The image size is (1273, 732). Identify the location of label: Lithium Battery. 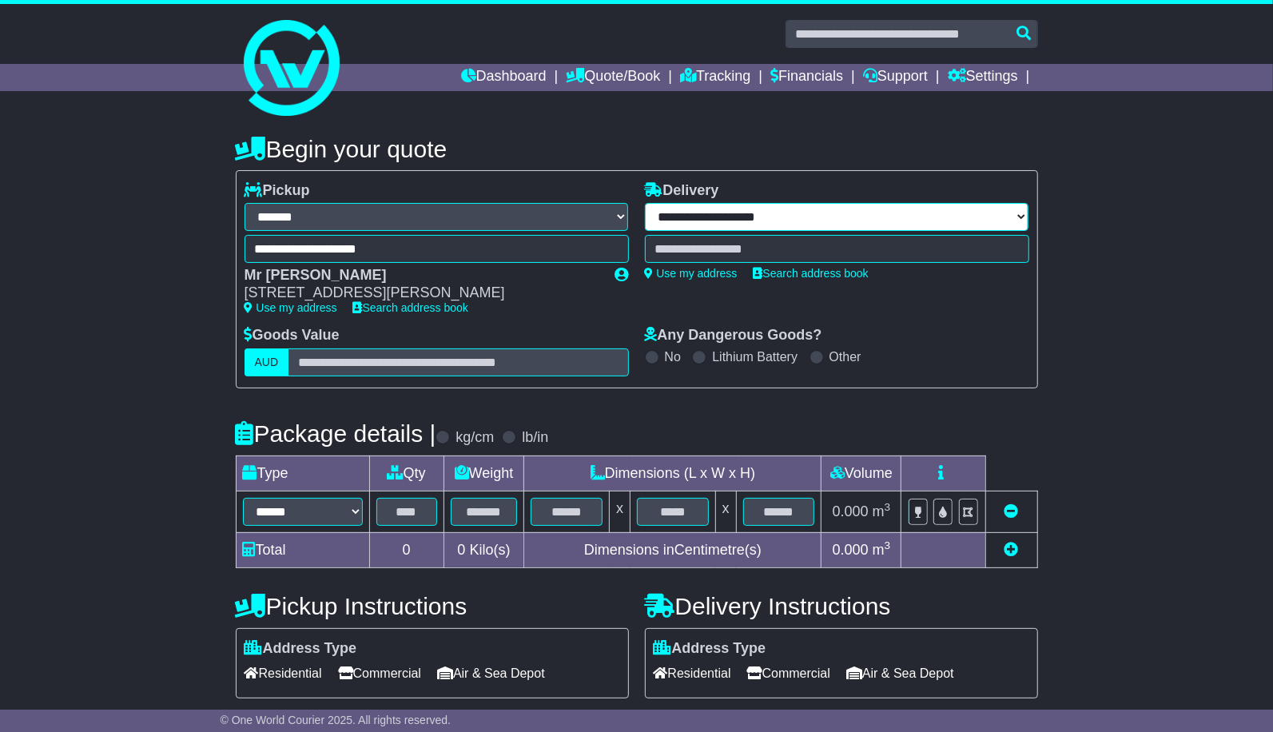
(754, 356).